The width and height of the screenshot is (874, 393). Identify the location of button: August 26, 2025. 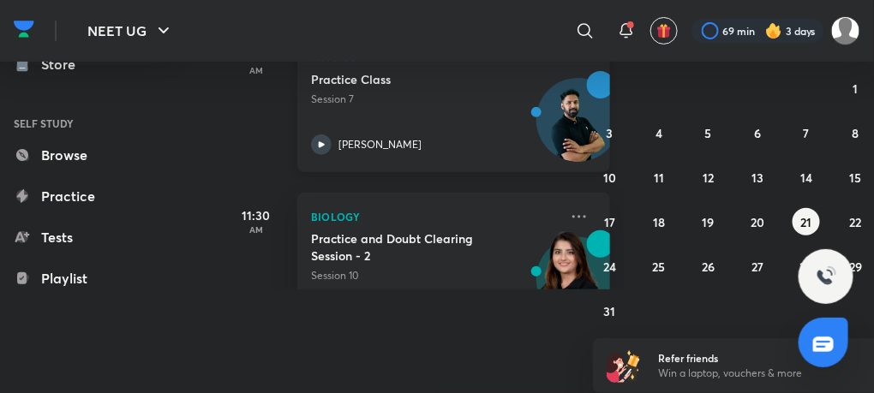
(708, 266).